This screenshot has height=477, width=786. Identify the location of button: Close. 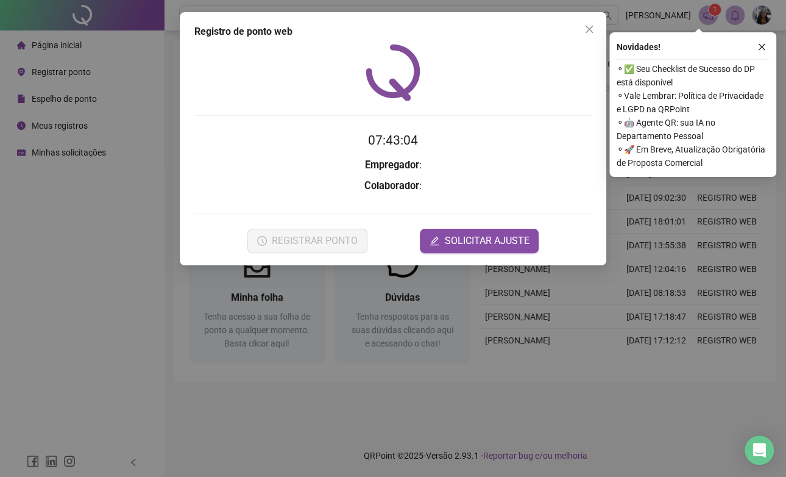
(589, 29).